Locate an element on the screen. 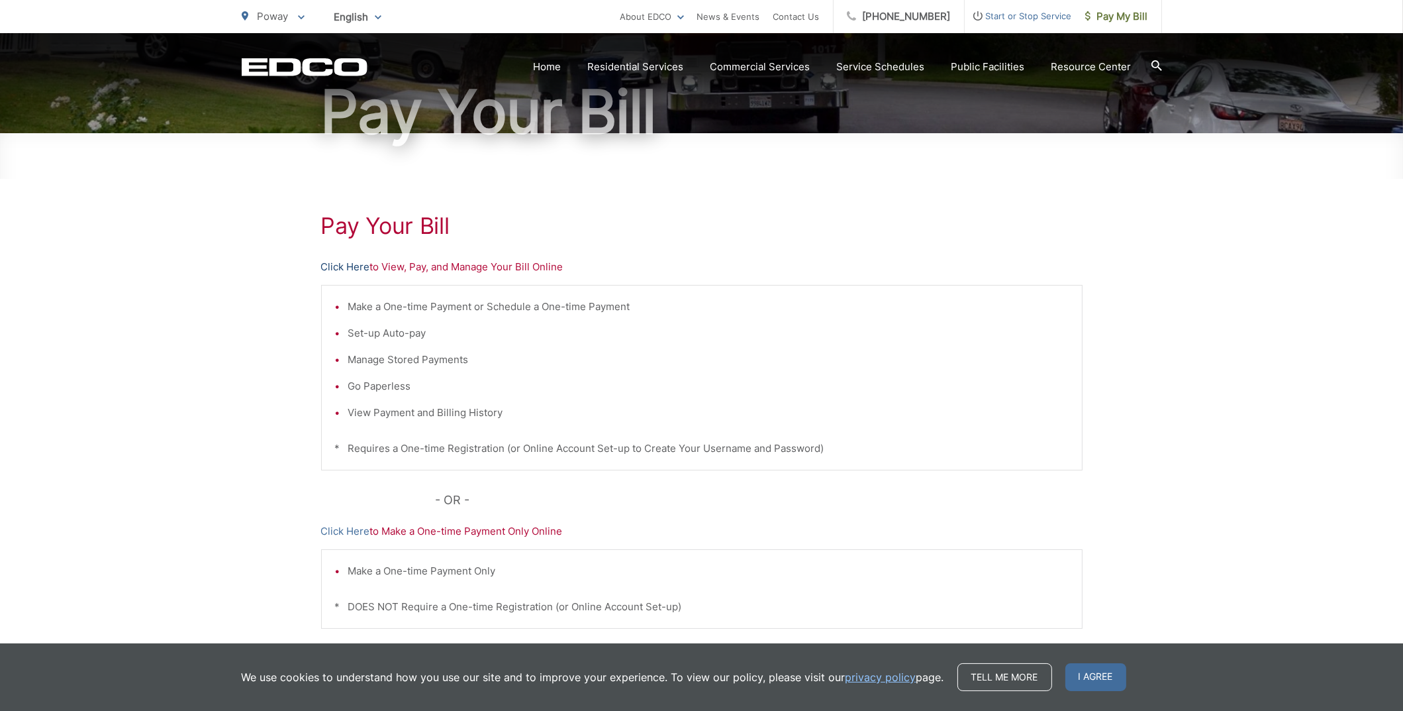 Image resolution: width=1403 pixels, height=711 pixels. a: EDCD logo. Return to the homepage. is located at coordinates (305, 67).